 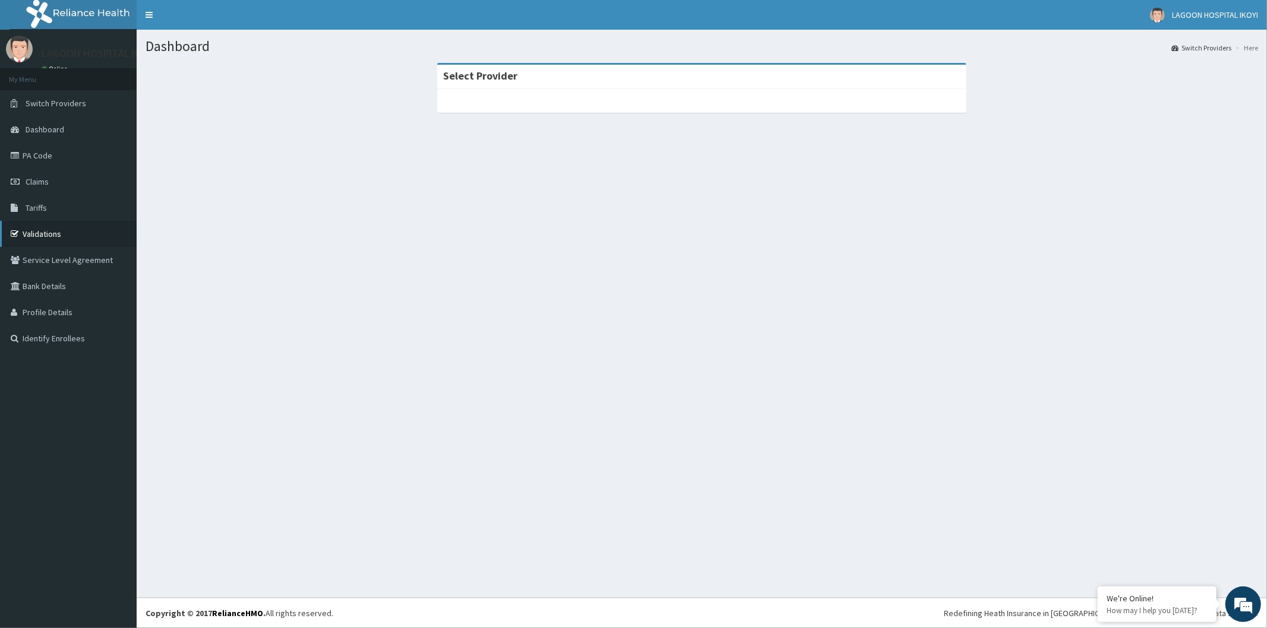 What do you see at coordinates (209, 20) in the screenshot?
I see `div: Minimize live chat window` at bounding box center [209, 20].